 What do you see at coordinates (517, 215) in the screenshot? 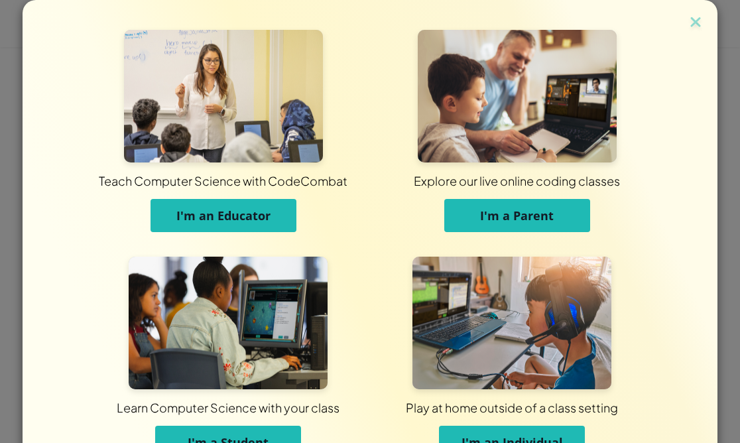
I see `button: I'm a Parent` at bounding box center [517, 215].